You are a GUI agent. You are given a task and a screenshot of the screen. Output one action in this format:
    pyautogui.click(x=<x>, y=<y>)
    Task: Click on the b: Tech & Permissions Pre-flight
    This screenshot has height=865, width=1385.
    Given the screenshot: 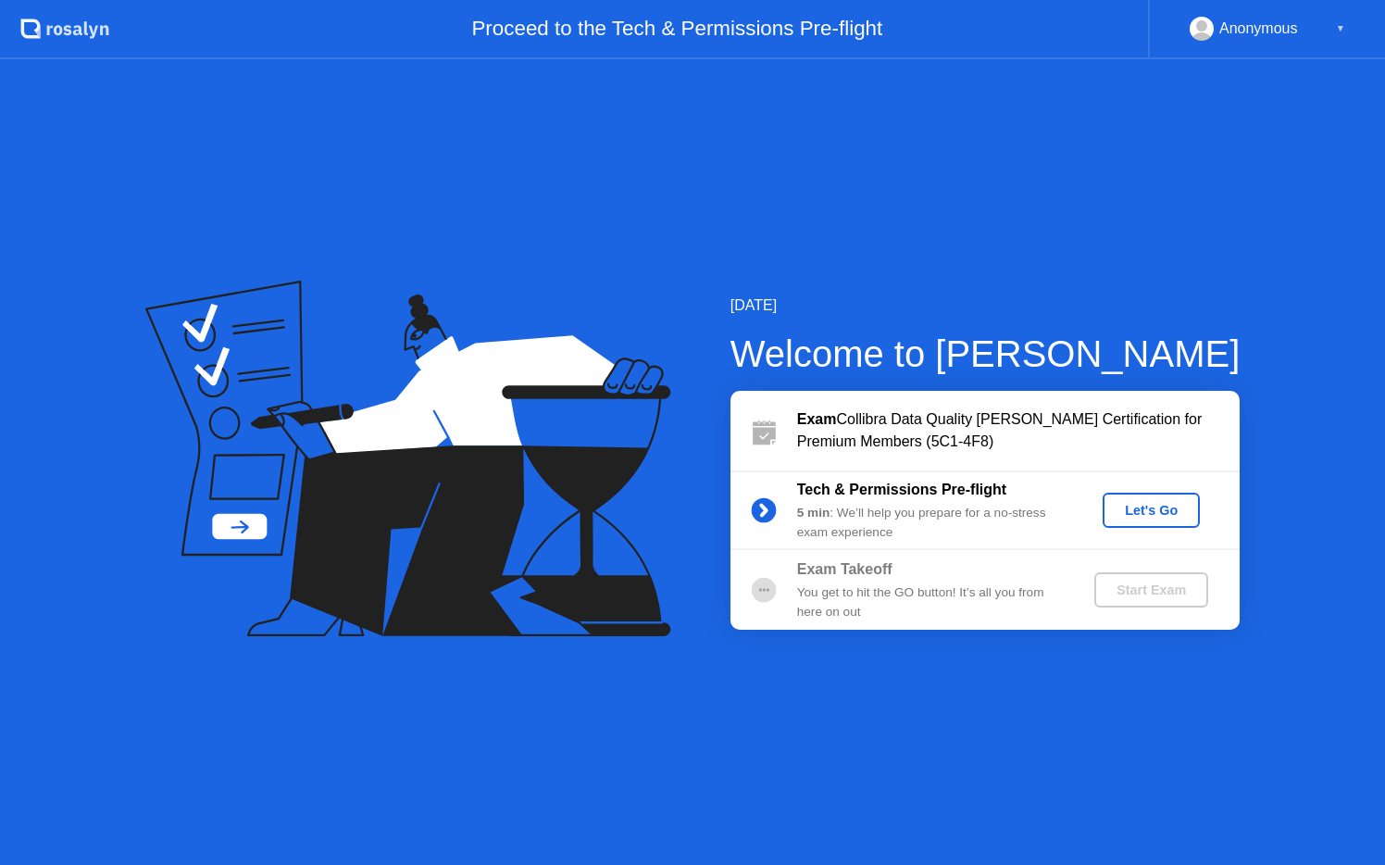 What is the action you would take?
    pyautogui.click(x=902, y=489)
    